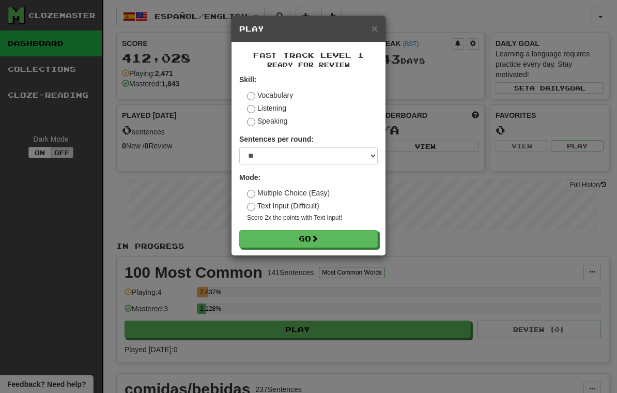 The width and height of the screenshot is (617, 393). What do you see at coordinates (267, 121) in the screenshot?
I see `label: Speaking` at bounding box center [267, 121].